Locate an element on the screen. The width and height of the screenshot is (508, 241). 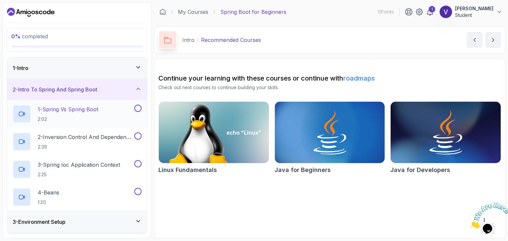
button: next content is located at coordinates (493, 40).